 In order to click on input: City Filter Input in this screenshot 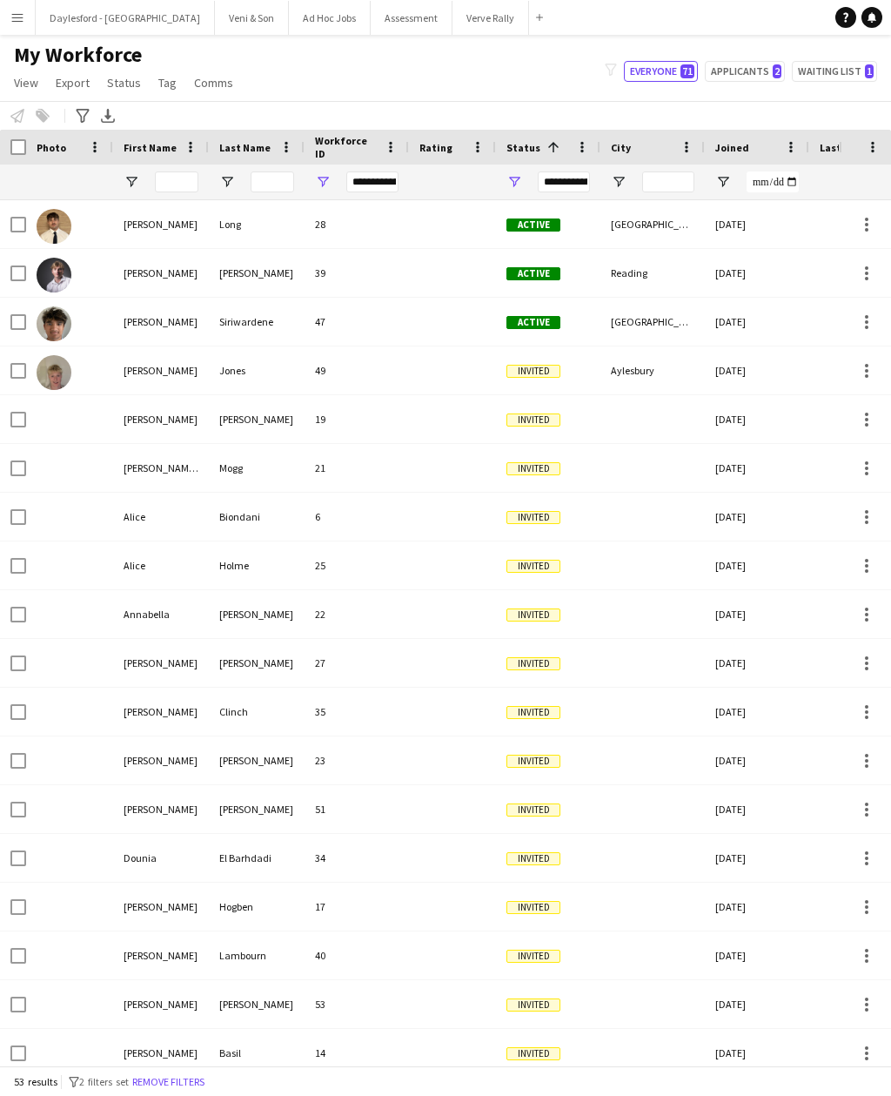, I will do `click(668, 182)`.